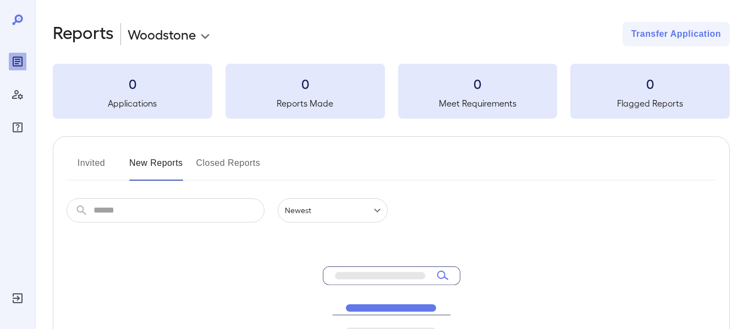 The height and width of the screenshot is (329, 743). Describe the element at coordinates (91, 168) in the screenshot. I see `button: Invited` at that location.